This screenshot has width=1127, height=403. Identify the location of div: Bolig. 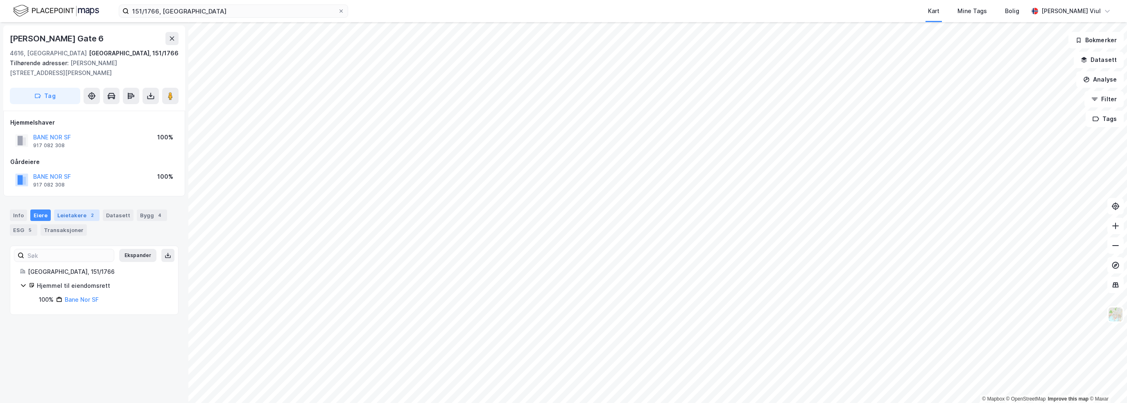
(1012, 11).